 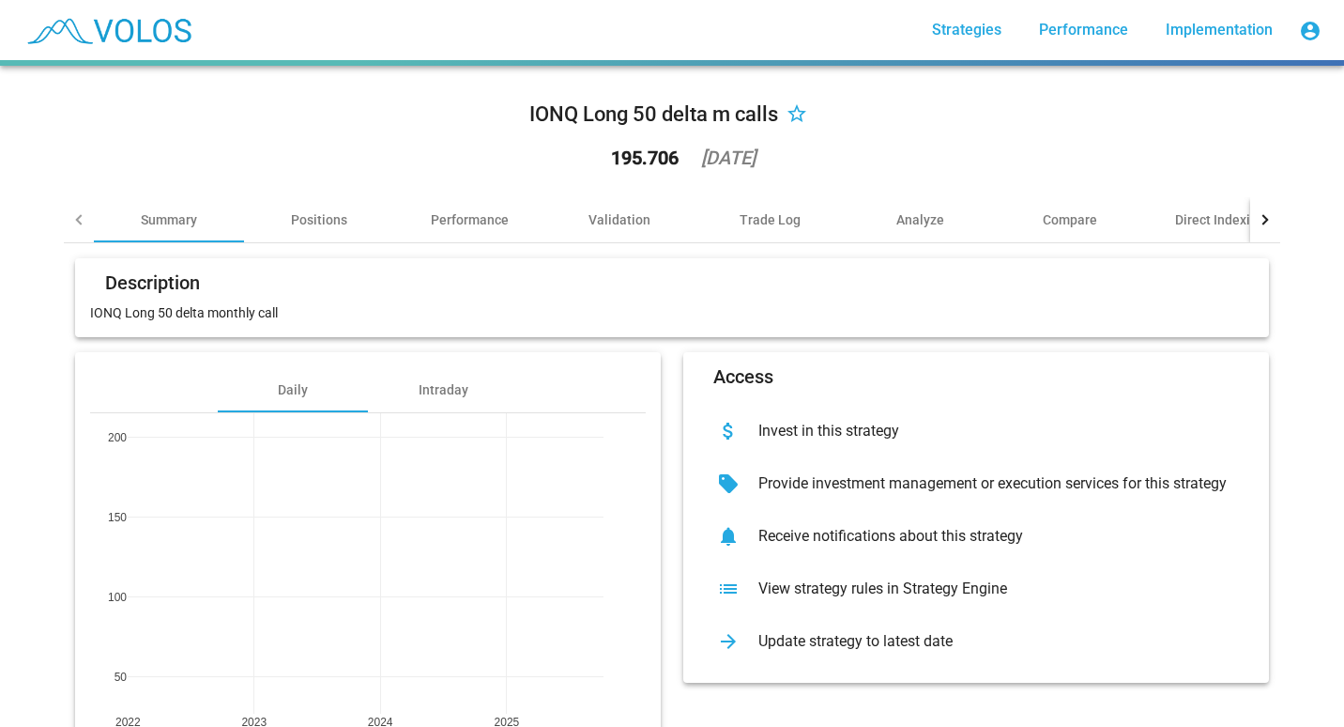 I want to click on div: Summary, so click(x=169, y=220).